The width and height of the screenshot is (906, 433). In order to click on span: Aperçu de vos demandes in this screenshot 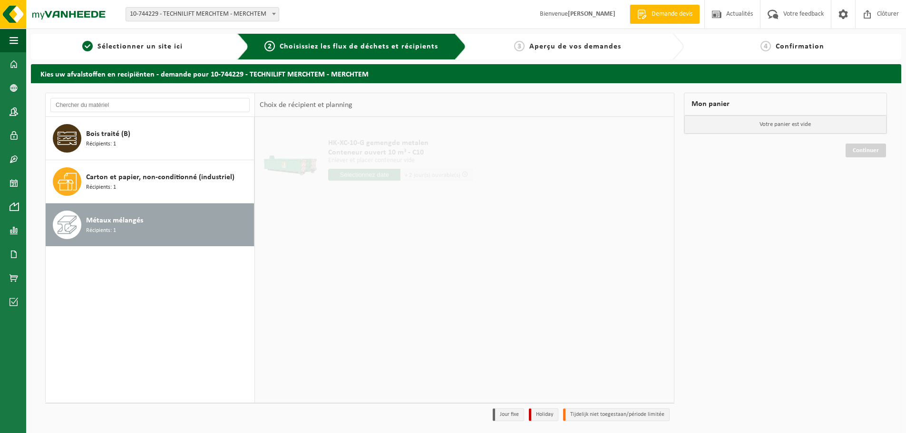, I will do `click(575, 47)`.